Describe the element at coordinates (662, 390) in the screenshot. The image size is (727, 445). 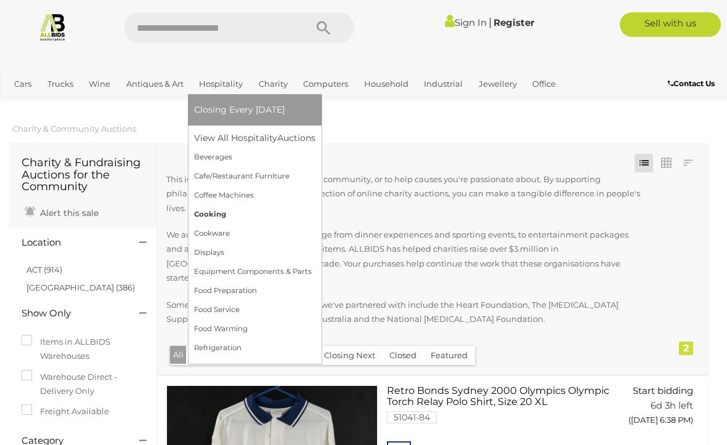
I see `span: Start bidding` at that location.